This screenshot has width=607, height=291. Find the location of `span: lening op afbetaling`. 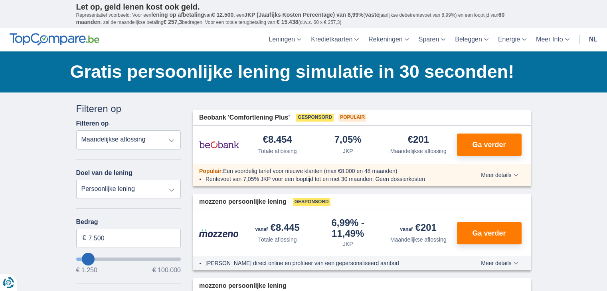

span: lening op afbetaling is located at coordinates (178, 15).